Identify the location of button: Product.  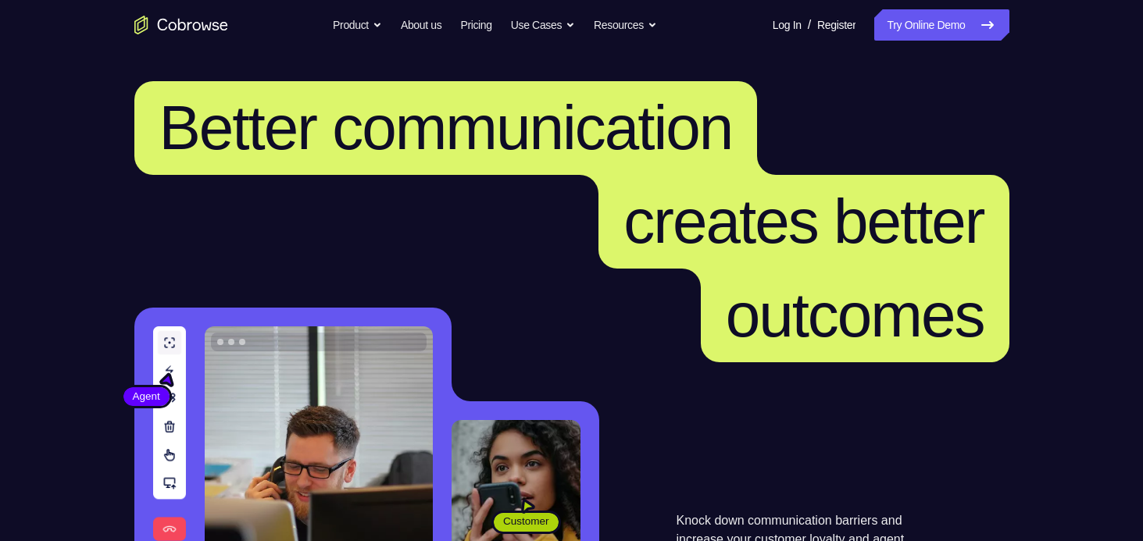
(357, 25).